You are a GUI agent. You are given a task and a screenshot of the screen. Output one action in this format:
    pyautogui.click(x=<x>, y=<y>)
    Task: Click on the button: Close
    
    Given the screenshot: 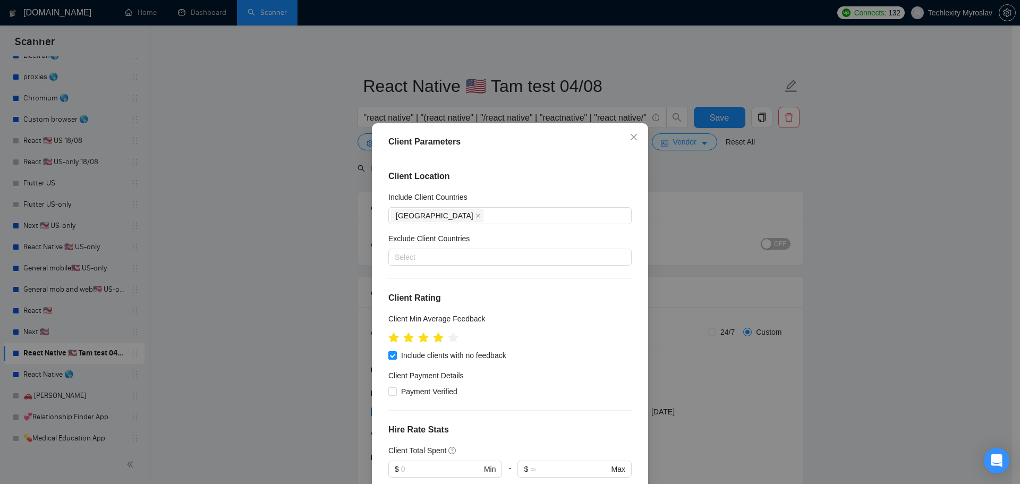 What is the action you would take?
    pyautogui.click(x=634, y=138)
    